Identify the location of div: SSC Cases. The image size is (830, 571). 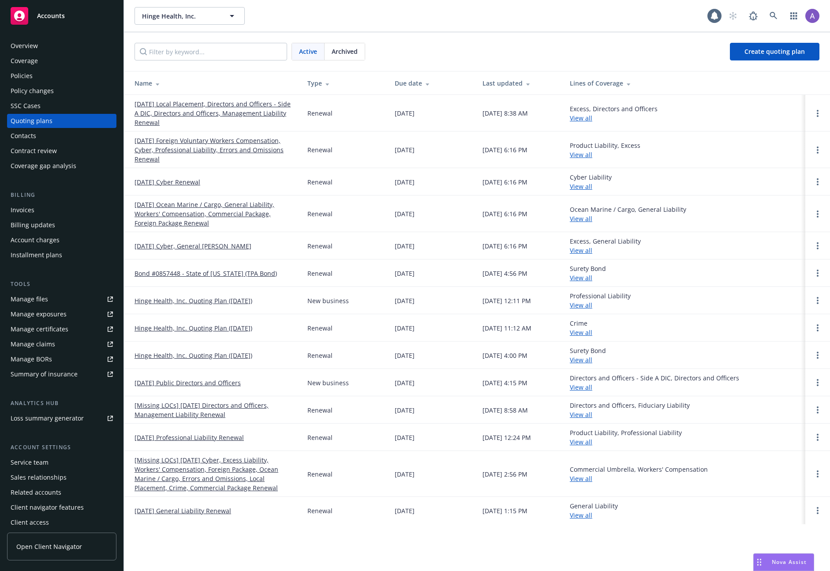
(26, 106).